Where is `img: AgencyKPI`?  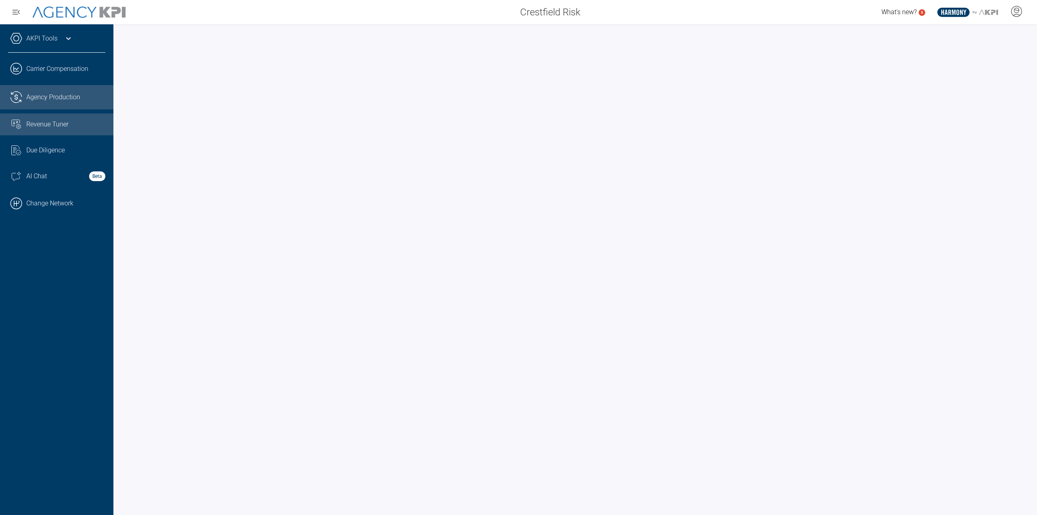
img: AgencyKPI is located at coordinates (79, 12).